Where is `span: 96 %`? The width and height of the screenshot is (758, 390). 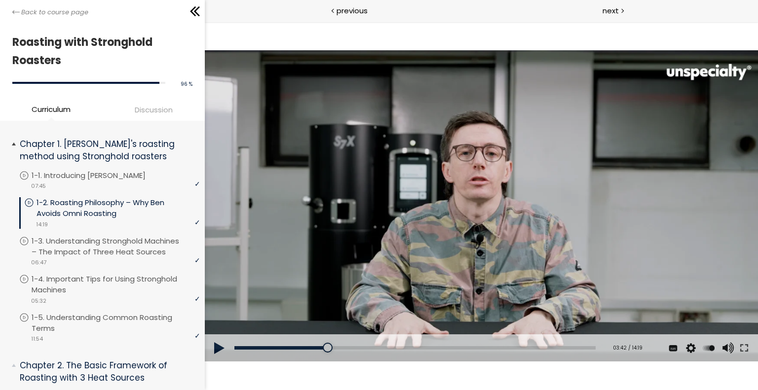 span: 96 % is located at coordinates (186, 84).